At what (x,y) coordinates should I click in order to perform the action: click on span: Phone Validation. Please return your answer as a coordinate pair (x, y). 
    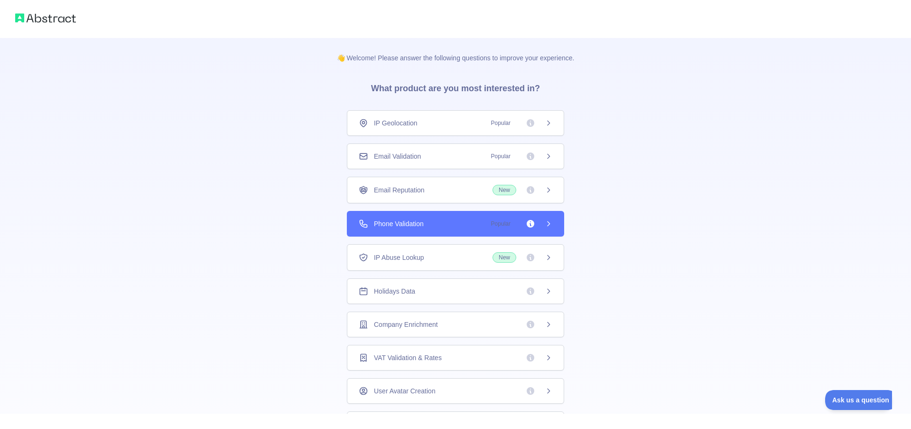
    Looking at the image, I should click on (399, 224).